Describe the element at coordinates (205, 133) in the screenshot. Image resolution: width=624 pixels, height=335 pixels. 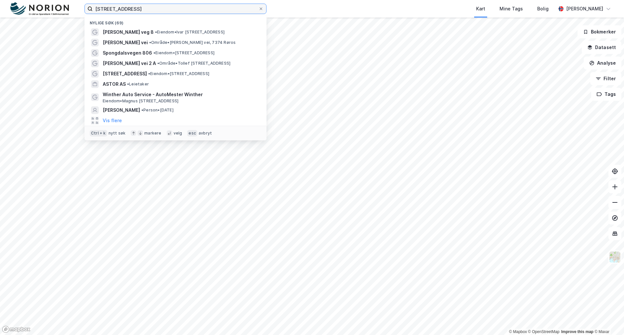
I see `div: avbryt` at that location.